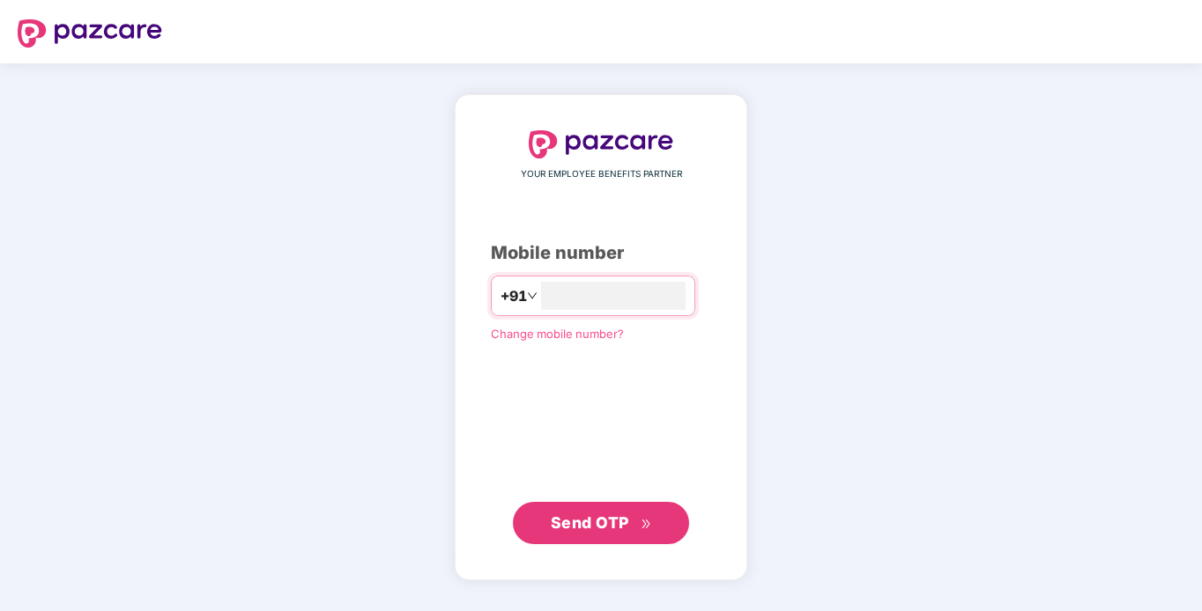  Describe the element at coordinates (601, 174) in the screenshot. I see `span: YOUR EMPLOYEE BENEFITS PARTNER` at that location.